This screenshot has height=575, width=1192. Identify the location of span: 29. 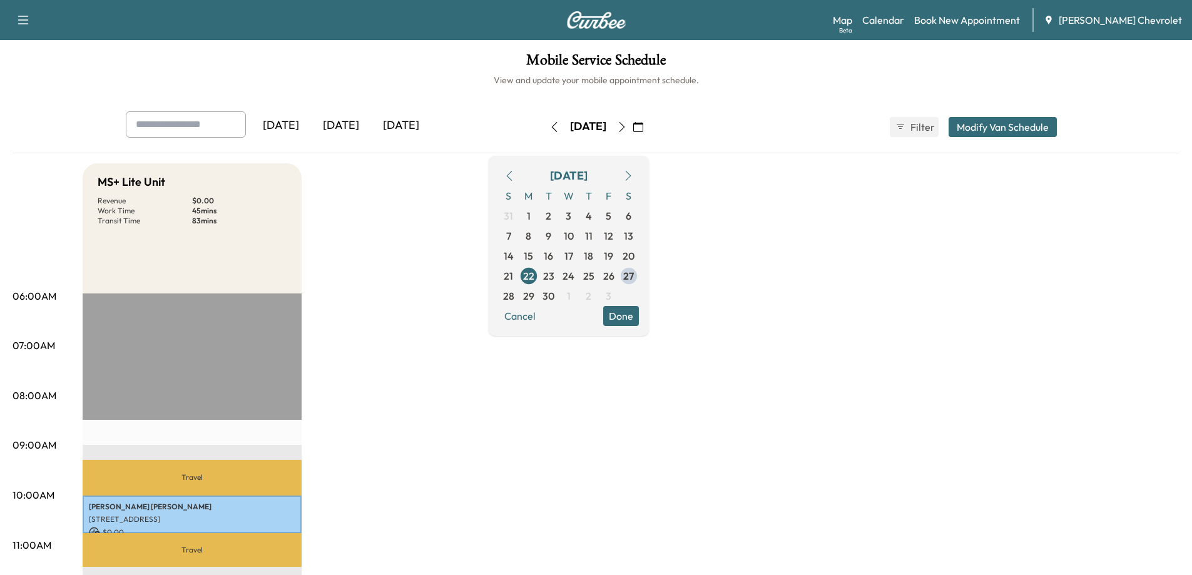
(529, 296).